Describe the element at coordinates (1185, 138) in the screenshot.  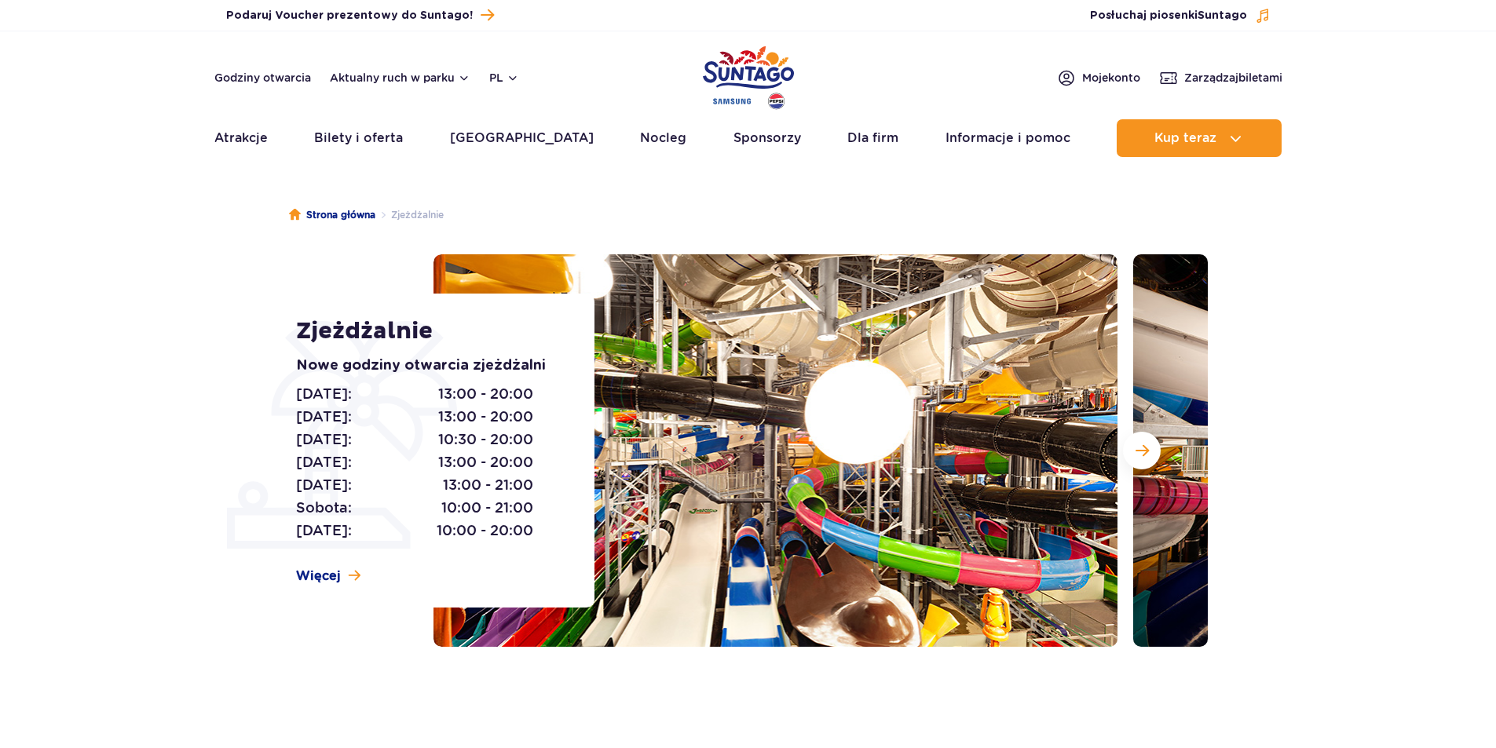
I see `span: Kup teraz` at that location.